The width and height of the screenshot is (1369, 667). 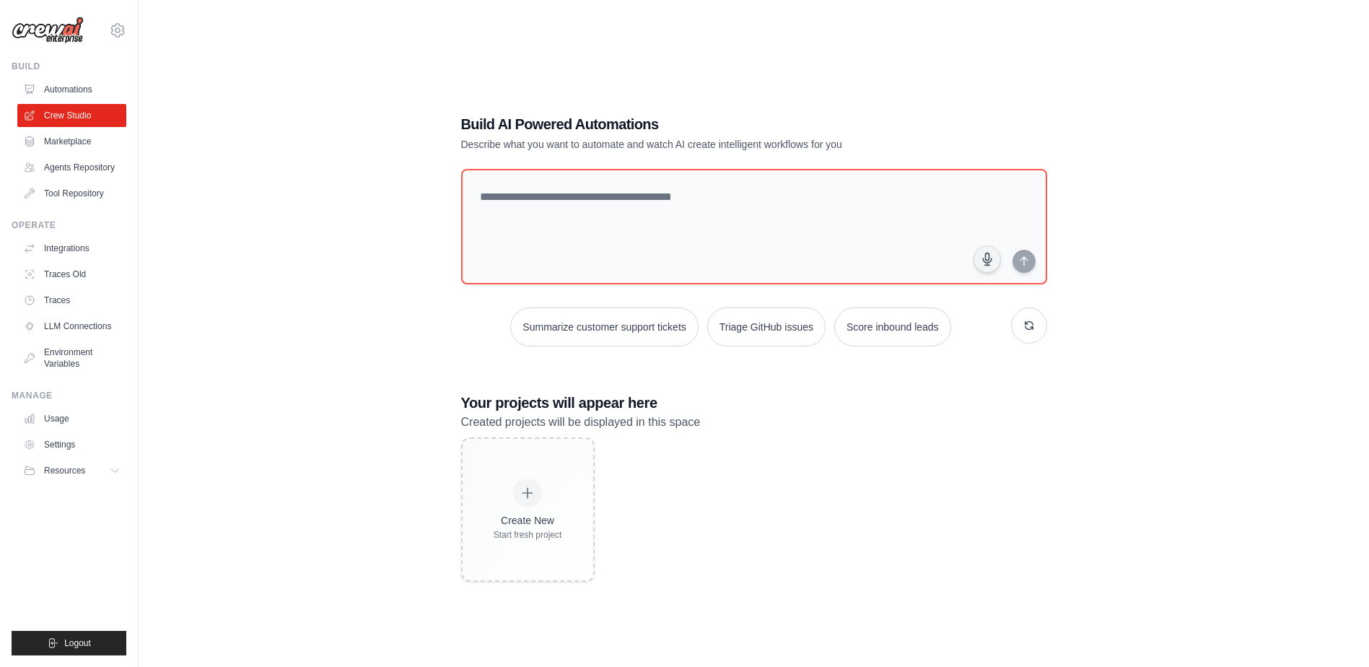 What do you see at coordinates (893, 327) in the screenshot?
I see `button: Score inbound leads` at bounding box center [893, 327].